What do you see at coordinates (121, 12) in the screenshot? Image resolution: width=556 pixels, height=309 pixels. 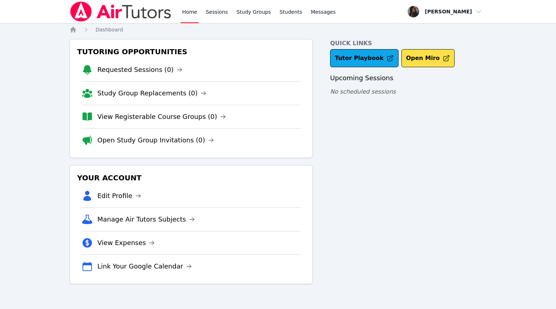 I see `img: Air Tutors` at bounding box center [121, 12].